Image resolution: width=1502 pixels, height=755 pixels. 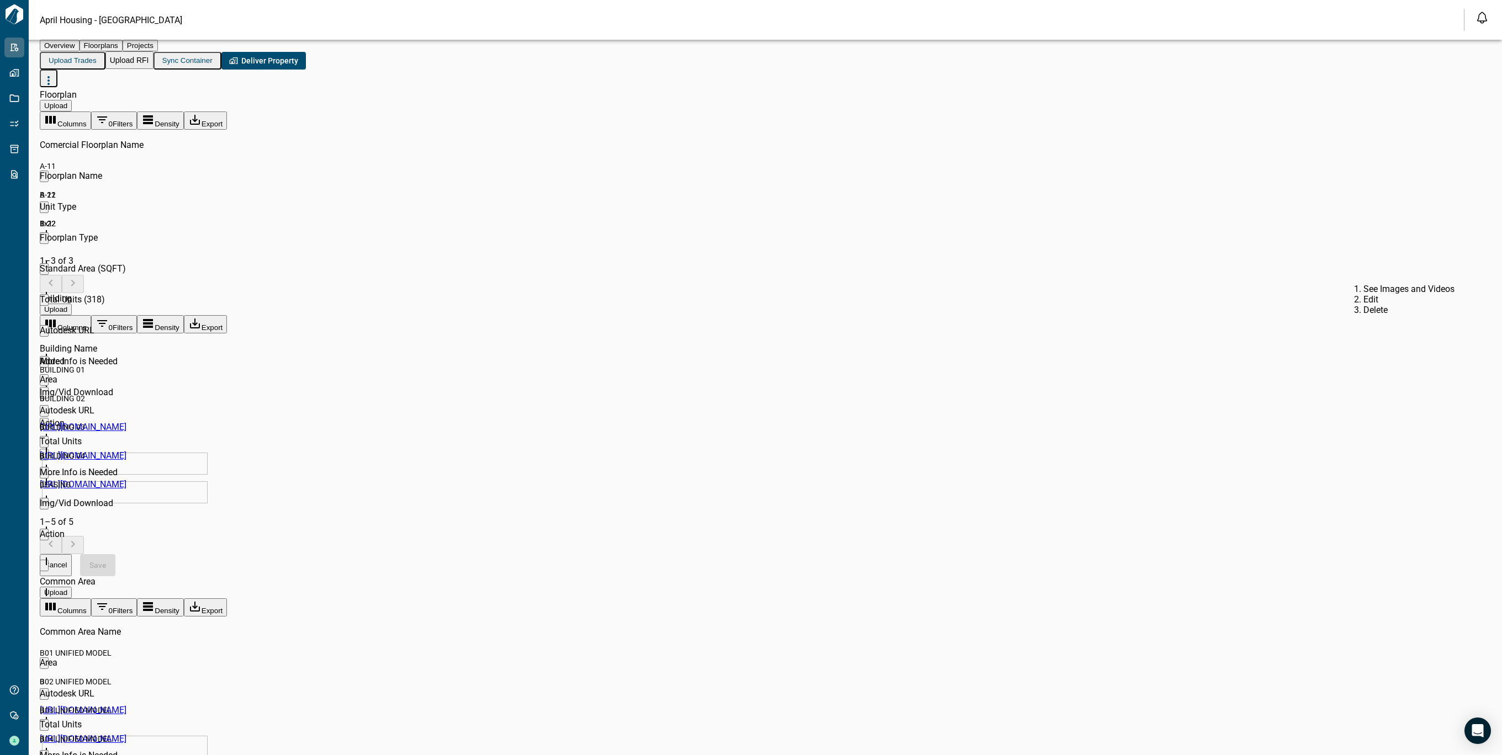 What do you see at coordinates (101, 45) in the screenshot?
I see `span: Floorplans` at bounding box center [101, 45].